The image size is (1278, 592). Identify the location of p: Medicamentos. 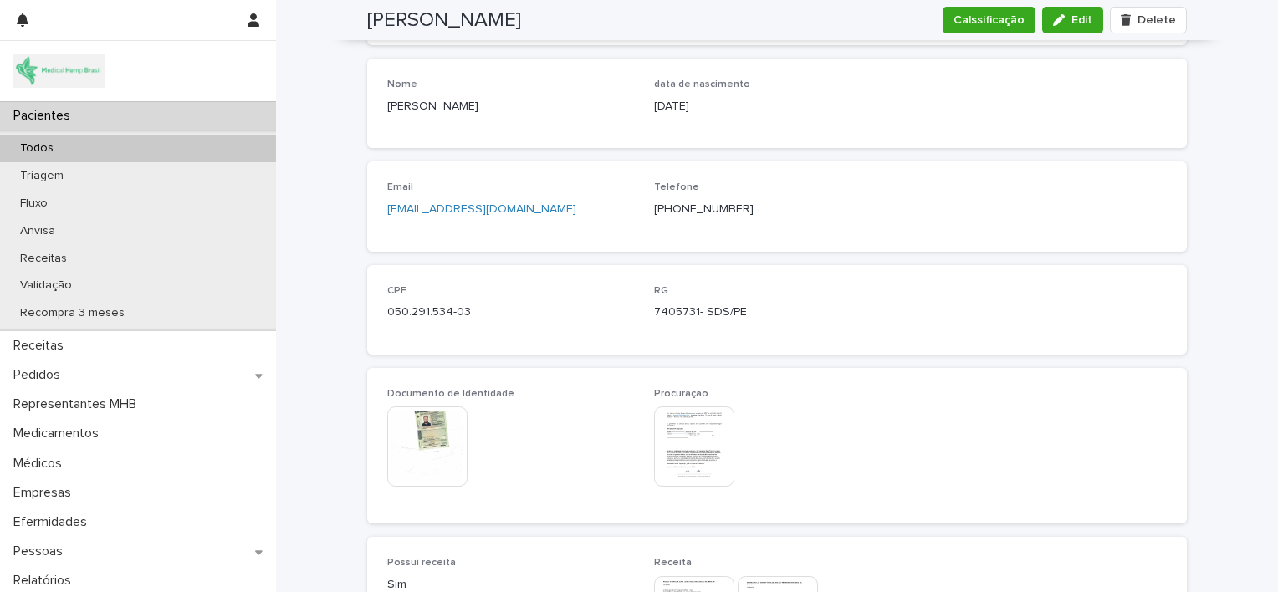
(59, 433).